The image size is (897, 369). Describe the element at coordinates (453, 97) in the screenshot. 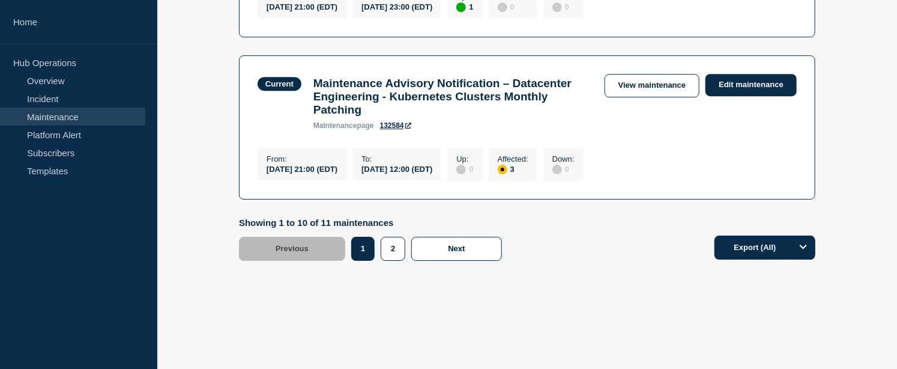

I see `h3: Maintenance Advisory Notification – Datacenter Engineering - Kubernetes Clusters Monthly Patching` at that location.